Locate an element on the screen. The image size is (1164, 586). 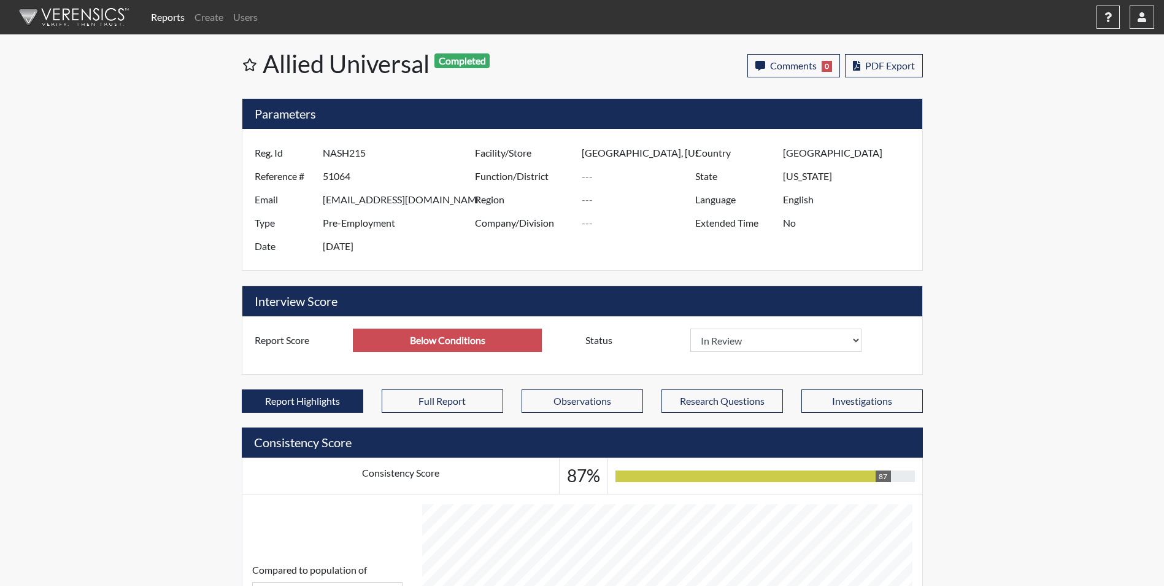
a: Create is located at coordinates (209, 17).